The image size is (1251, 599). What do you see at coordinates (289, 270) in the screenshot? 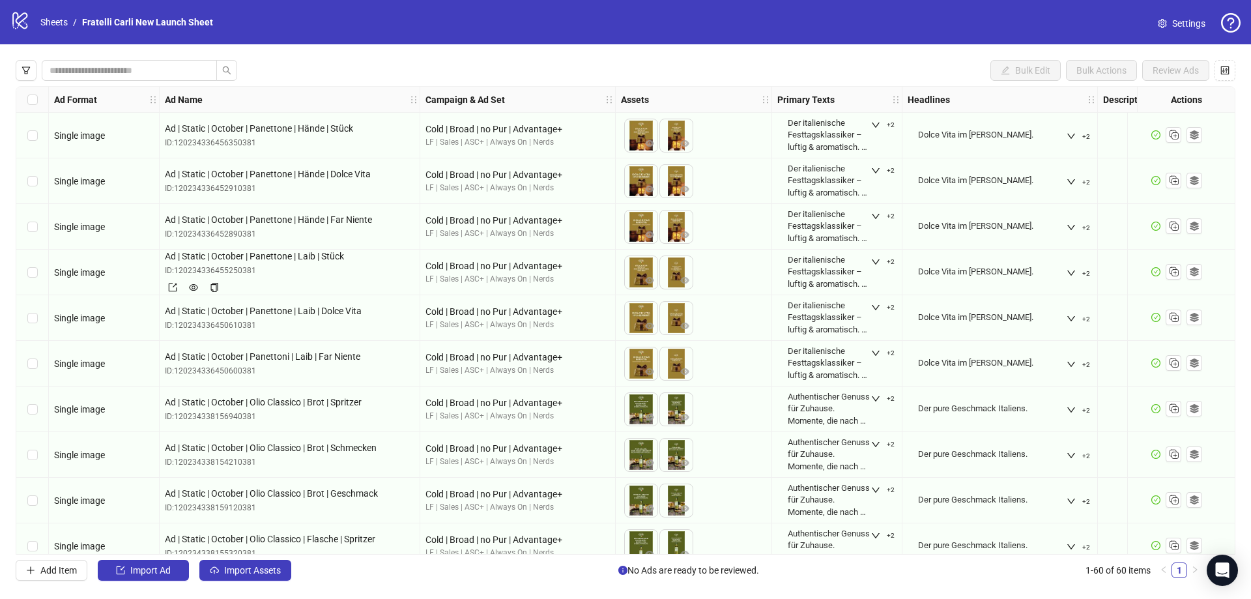
I see `div: ID: 120234336455250381` at bounding box center [289, 270].